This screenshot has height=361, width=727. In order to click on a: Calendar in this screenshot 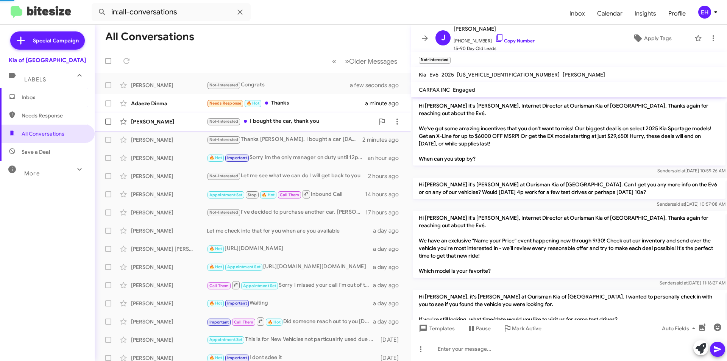, I will do `click(609, 14)`.